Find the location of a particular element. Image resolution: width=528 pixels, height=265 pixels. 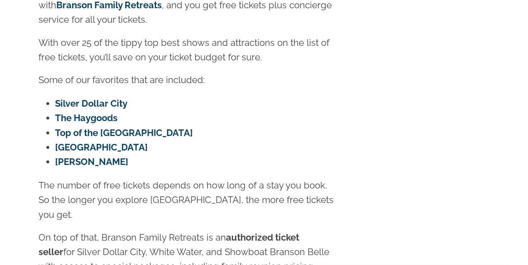

strong: authorized ticket seller is located at coordinates (169, 245).